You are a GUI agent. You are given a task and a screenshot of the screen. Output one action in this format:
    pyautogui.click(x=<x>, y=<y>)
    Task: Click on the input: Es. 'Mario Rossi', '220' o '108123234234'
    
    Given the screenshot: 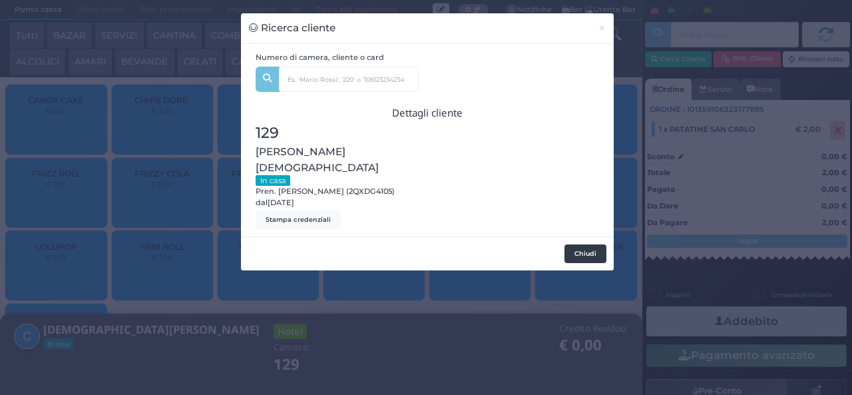 What is the action you would take?
    pyautogui.click(x=349, y=79)
    